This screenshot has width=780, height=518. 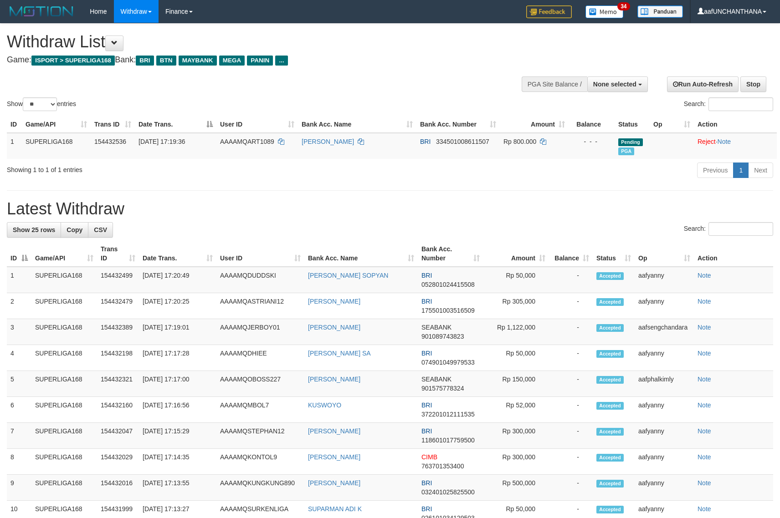 What do you see at coordinates (260, 306) in the screenshot?
I see `td: AAAAMQASTRIANI12` at bounding box center [260, 306].